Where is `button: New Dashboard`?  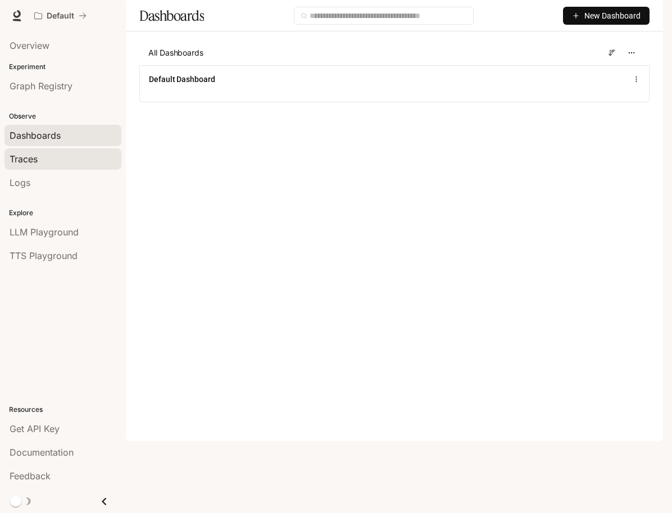 button: New Dashboard is located at coordinates (606, 16).